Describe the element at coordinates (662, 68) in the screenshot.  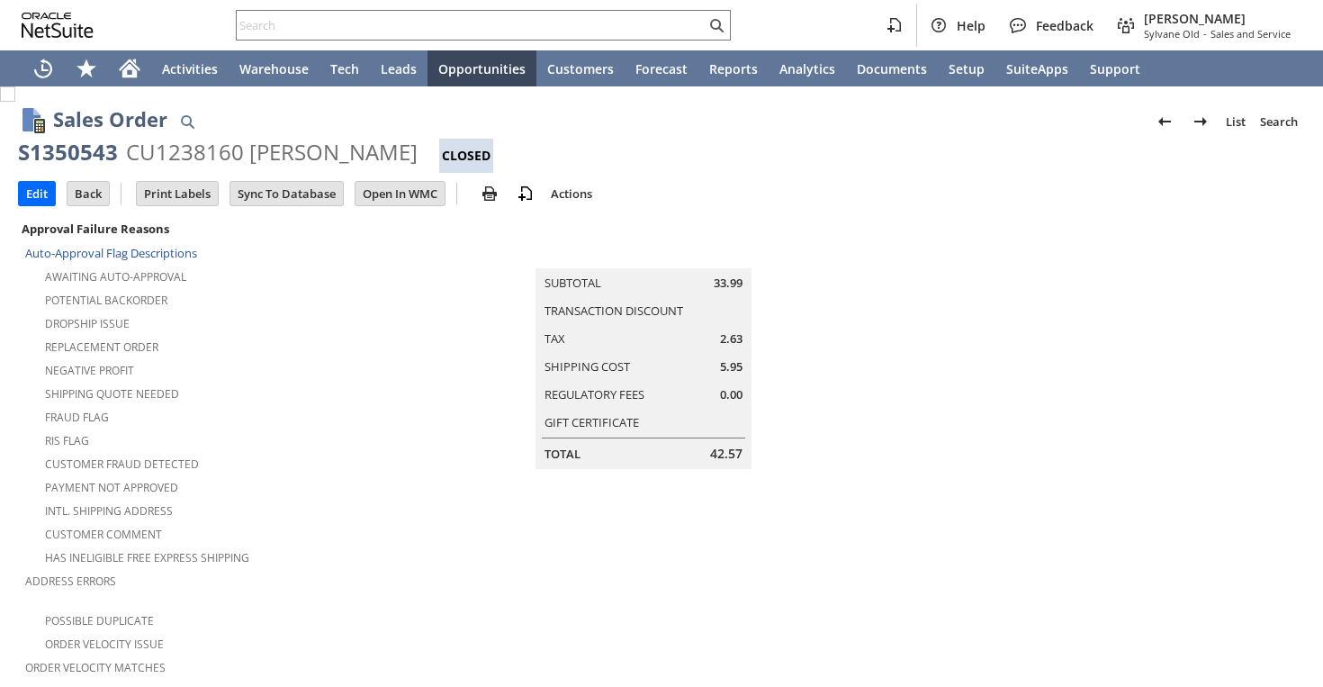
I see `a: Forecast` at that location.